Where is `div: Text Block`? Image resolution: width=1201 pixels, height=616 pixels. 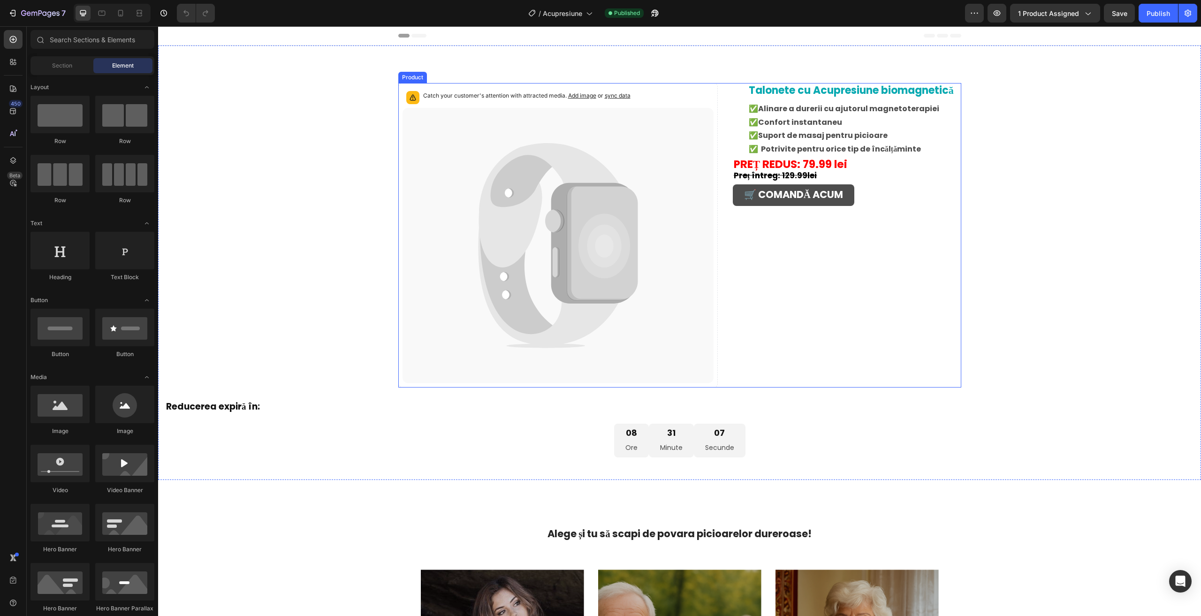
div: Text Block is located at coordinates (125, 277).